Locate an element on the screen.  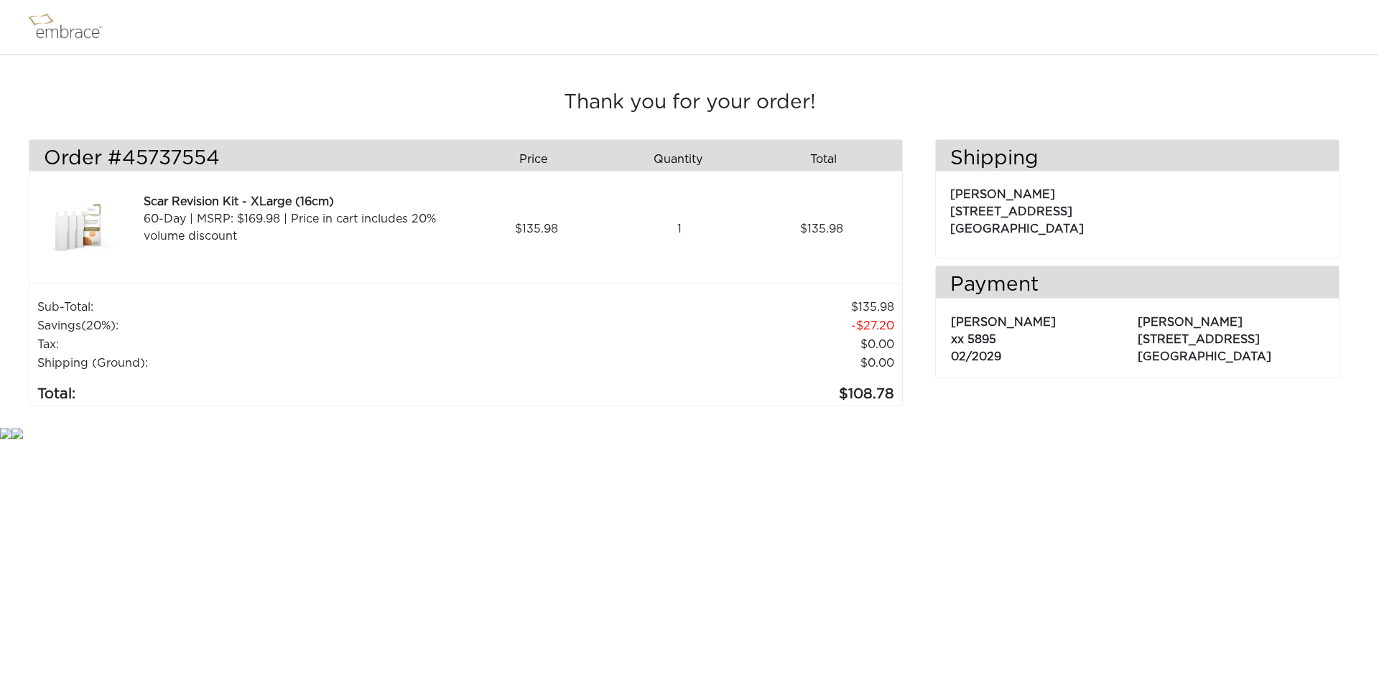
td: 27.20 is located at coordinates (702, 326).